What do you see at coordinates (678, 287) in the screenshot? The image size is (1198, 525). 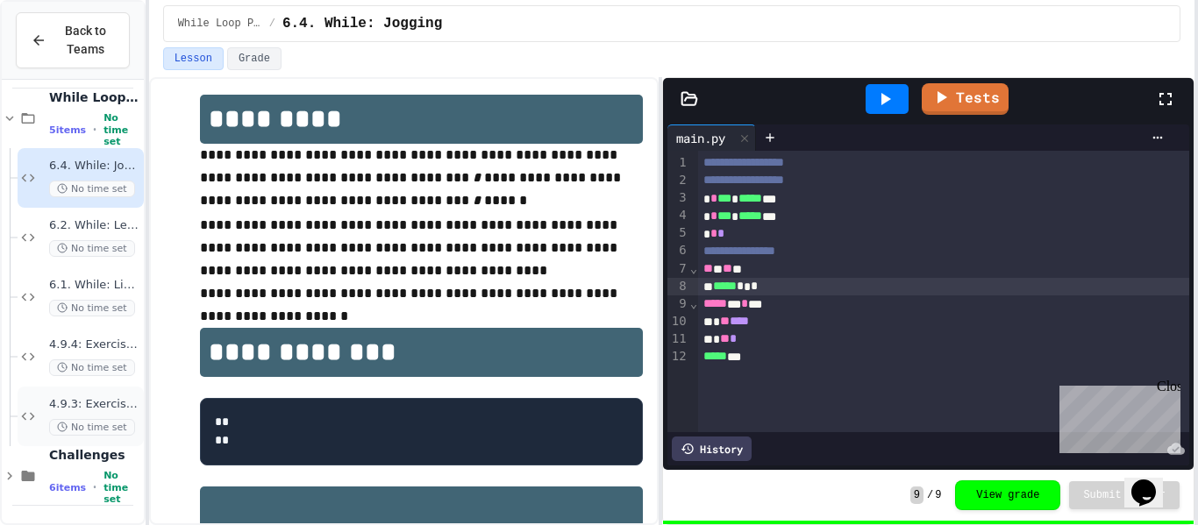 I see `div: 8` at bounding box center [678, 287].